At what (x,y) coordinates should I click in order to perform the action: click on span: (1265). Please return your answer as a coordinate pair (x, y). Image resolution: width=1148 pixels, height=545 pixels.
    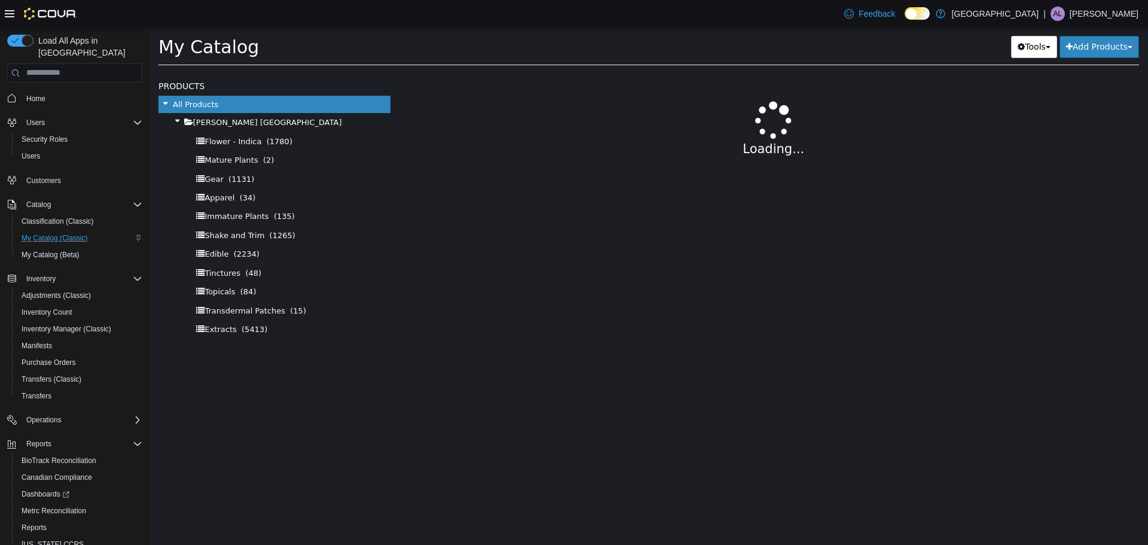
    Looking at the image, I should click on (133, 208).